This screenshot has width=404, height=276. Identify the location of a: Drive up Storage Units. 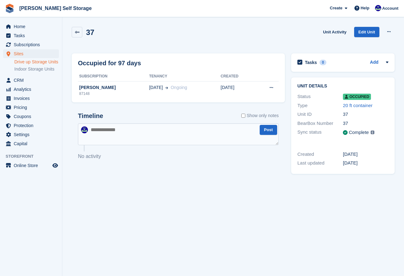
(36, 62).